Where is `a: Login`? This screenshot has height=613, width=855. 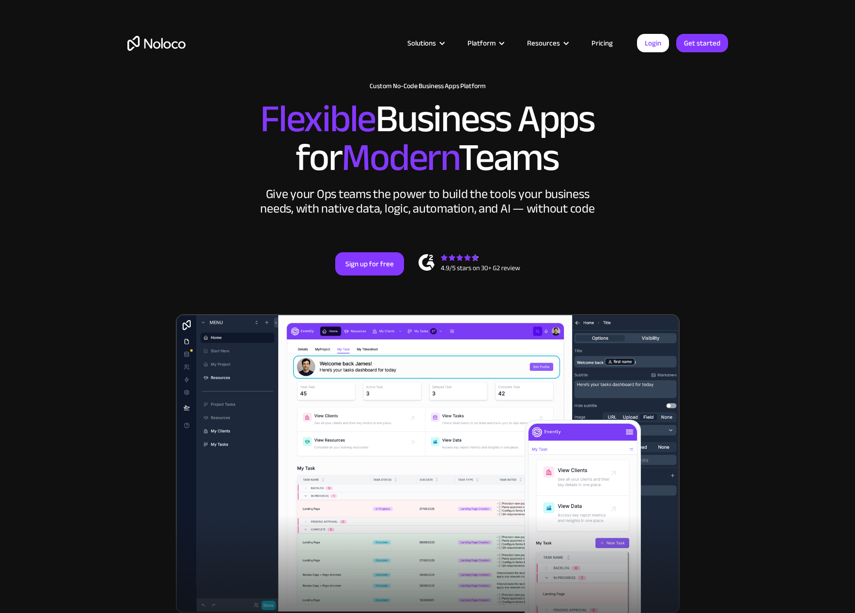
a: Login is located at coordinates (653, 43).